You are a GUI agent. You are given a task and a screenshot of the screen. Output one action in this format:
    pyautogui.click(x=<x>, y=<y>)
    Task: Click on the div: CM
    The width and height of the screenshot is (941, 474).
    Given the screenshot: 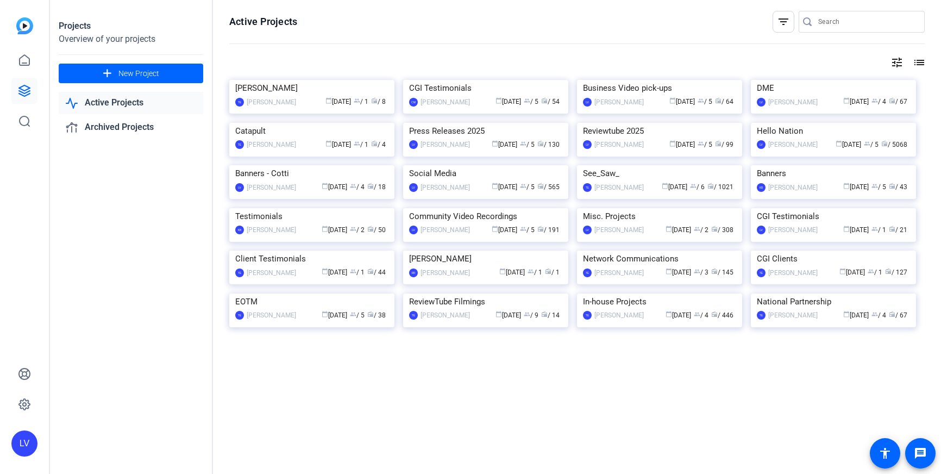 What is the action you would take?
    pyautogui.click(x=414, y=102)
    